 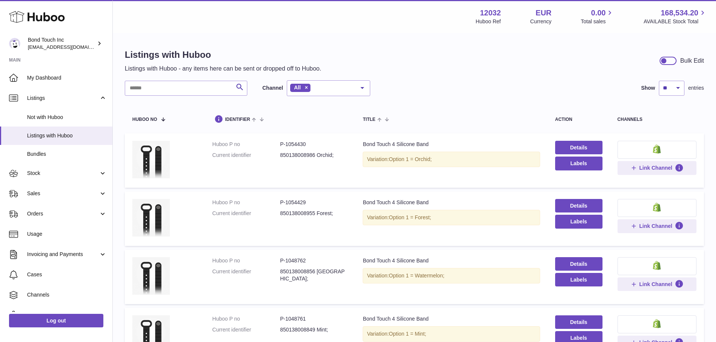 What do you see at coordinates (67, 154) in the screenshot?
I see `span: Bundles` at bounding box center [67, 154].